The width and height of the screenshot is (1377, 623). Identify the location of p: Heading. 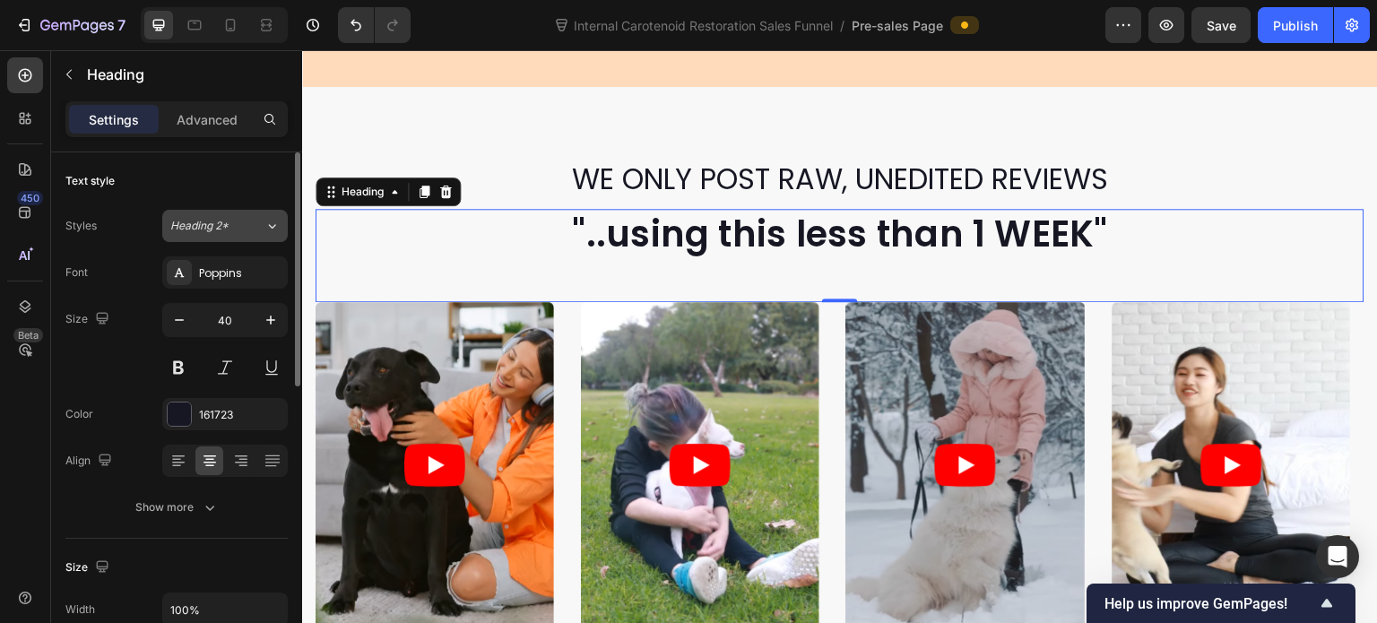
(184, 74).